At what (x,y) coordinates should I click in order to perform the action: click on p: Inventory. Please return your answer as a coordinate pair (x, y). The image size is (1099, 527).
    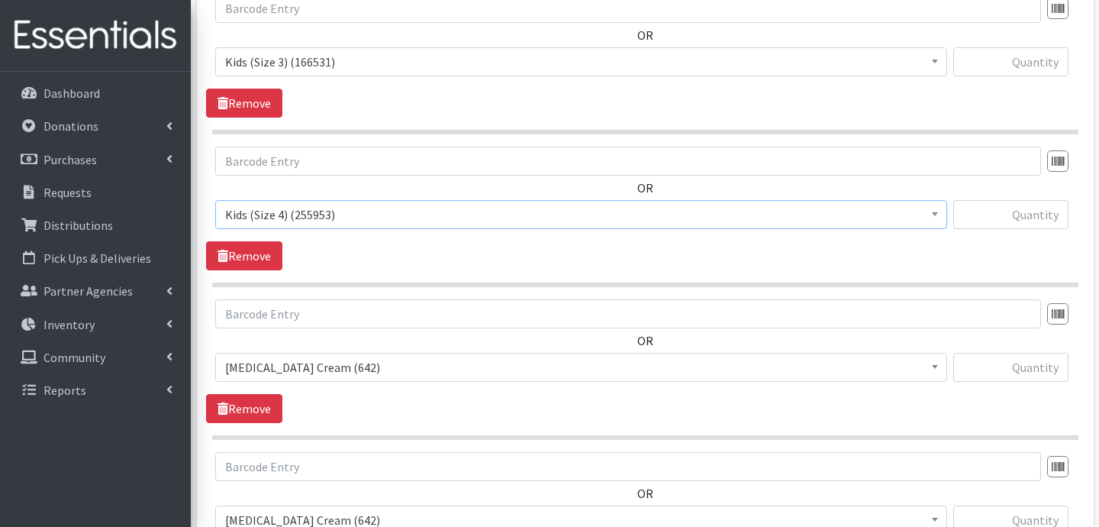
    Looking at the image, I should click on (69, 324).